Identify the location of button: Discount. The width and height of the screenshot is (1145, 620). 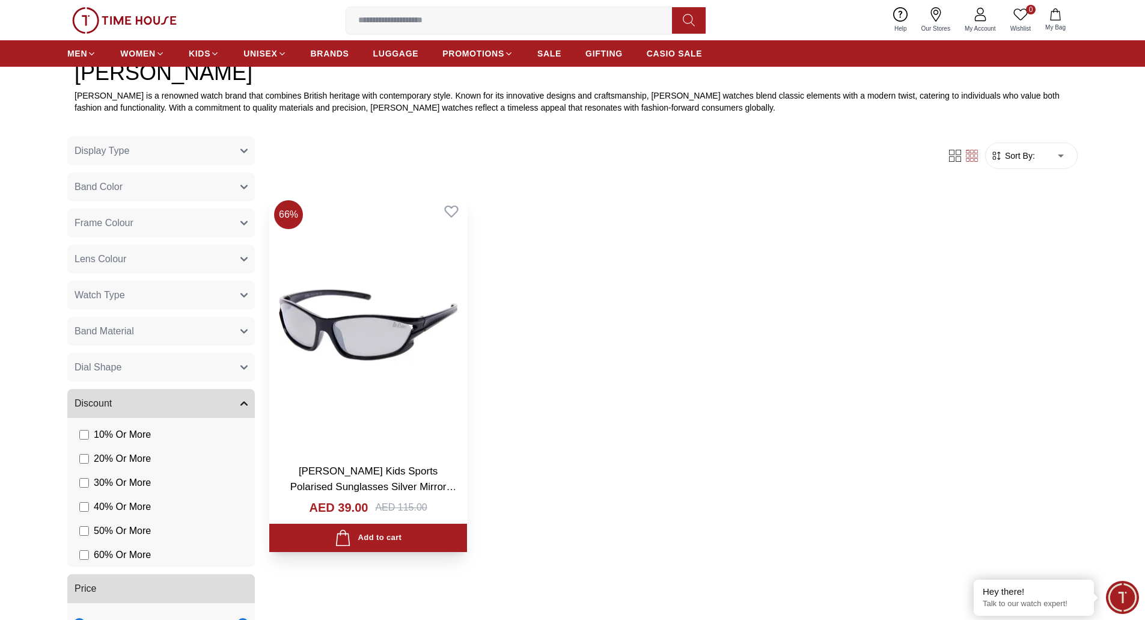
(161, 403).